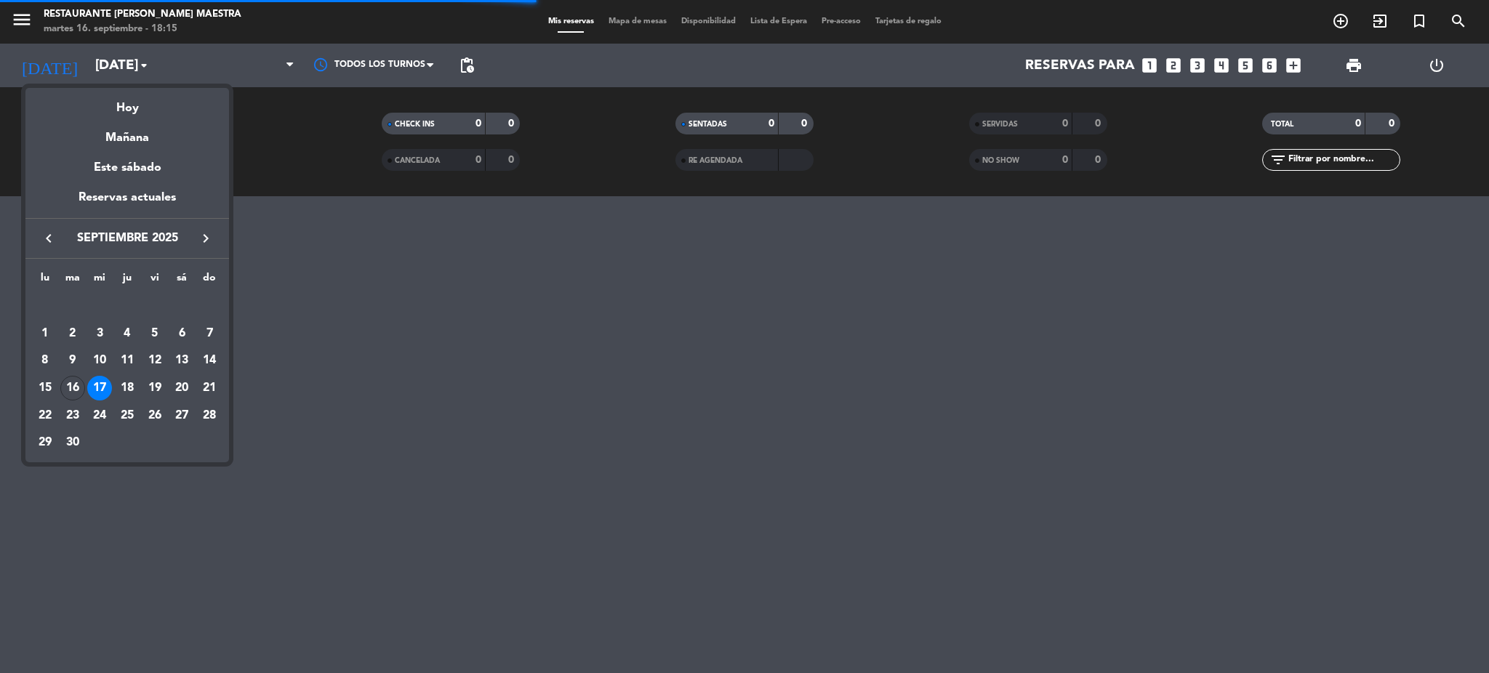  What do you see at coordinates (100, 416) in the screenshot?
I see `div: 24` at bounding box center [100, 416].